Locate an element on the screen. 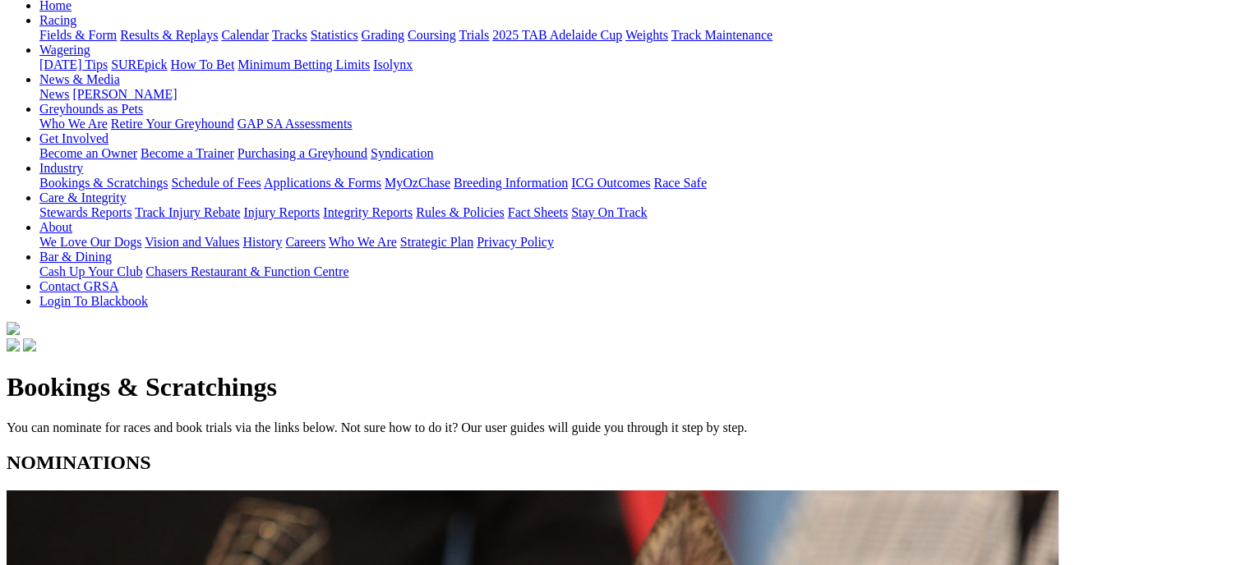 This screenshot has width=1250, height=565. a: Purchasing a Greyhound is located at coordinates (302, 153).